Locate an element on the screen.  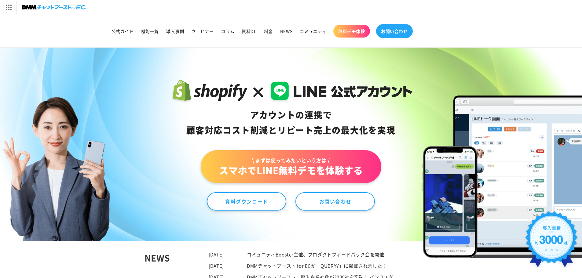
div: アカウントの連携で 顧客対応コスト削減と リピート売上の 最大化を実現 is located at coordinates (291, 123).